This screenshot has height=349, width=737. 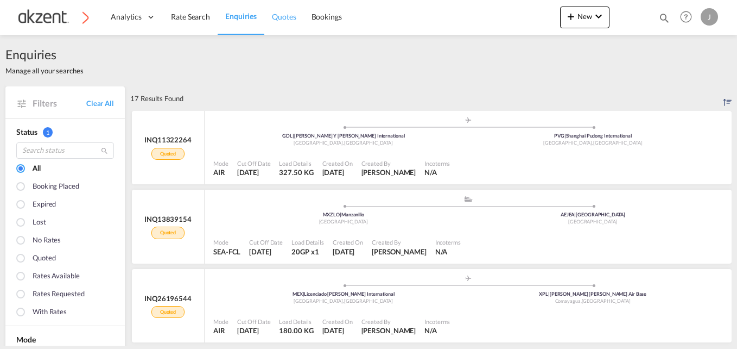 What do you see at coordinates (56, 187) in the screenshot?
I see `div: Booking placed` at bounding box center [56, 187].